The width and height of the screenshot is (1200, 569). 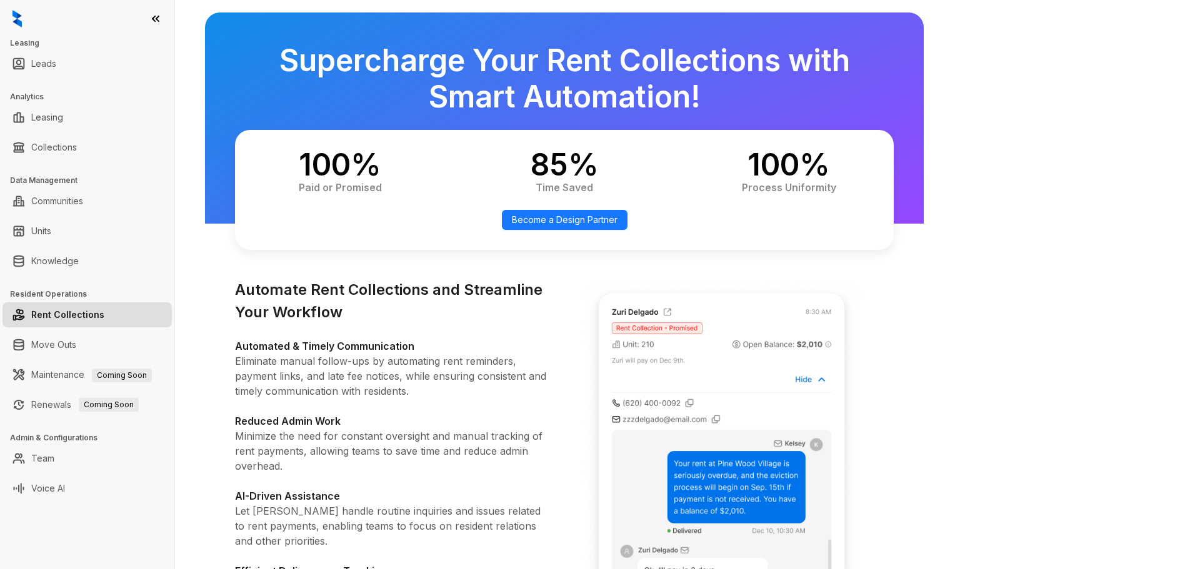 What do you see at coordinates (92, 181) in the screenshot?
I see `h3: Data Management` at bounding box center [92, 181].